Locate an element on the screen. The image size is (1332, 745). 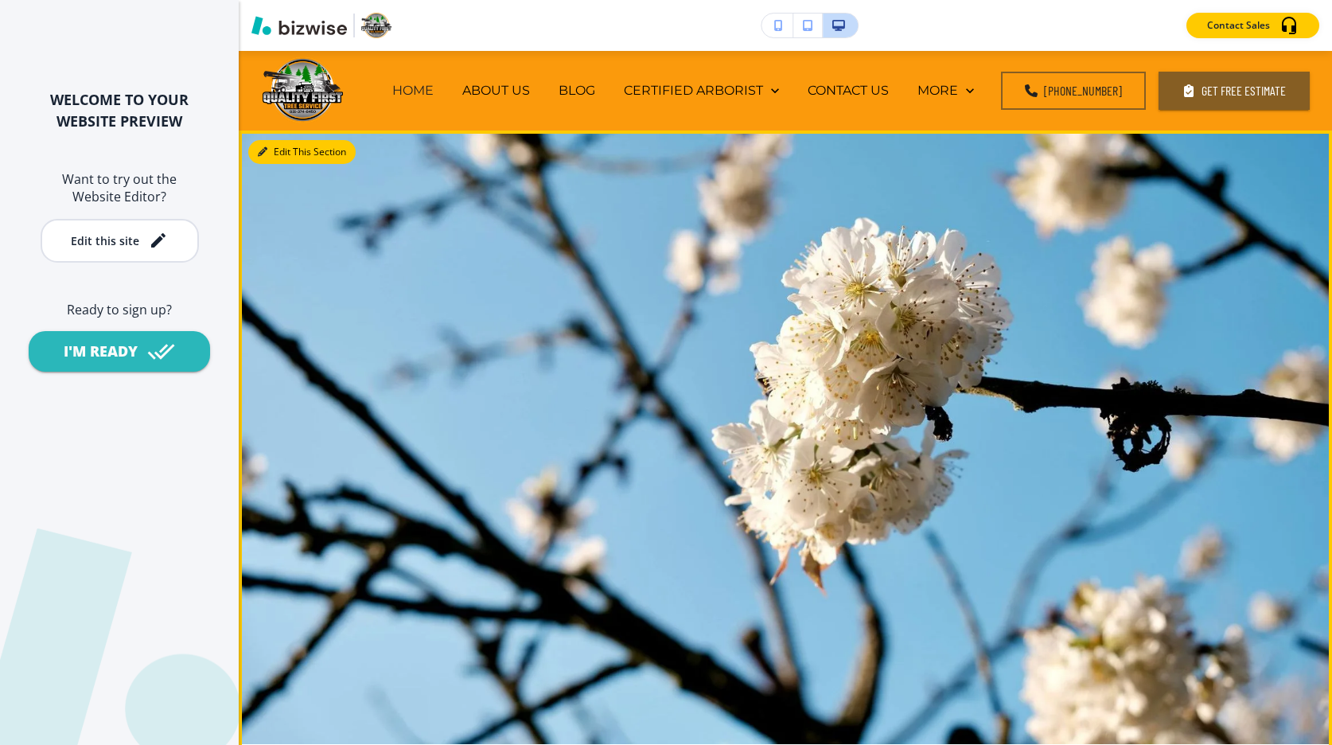
button: Contact Sales is located at coordinates (1253, 25).